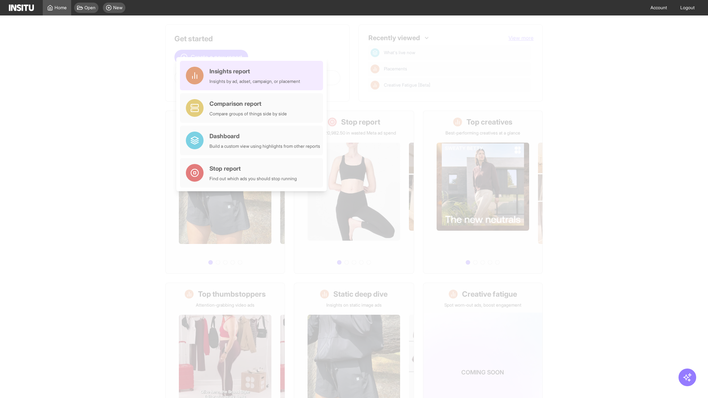  I want to click on div: Find out which ads you should stop running, so click(253, 179).